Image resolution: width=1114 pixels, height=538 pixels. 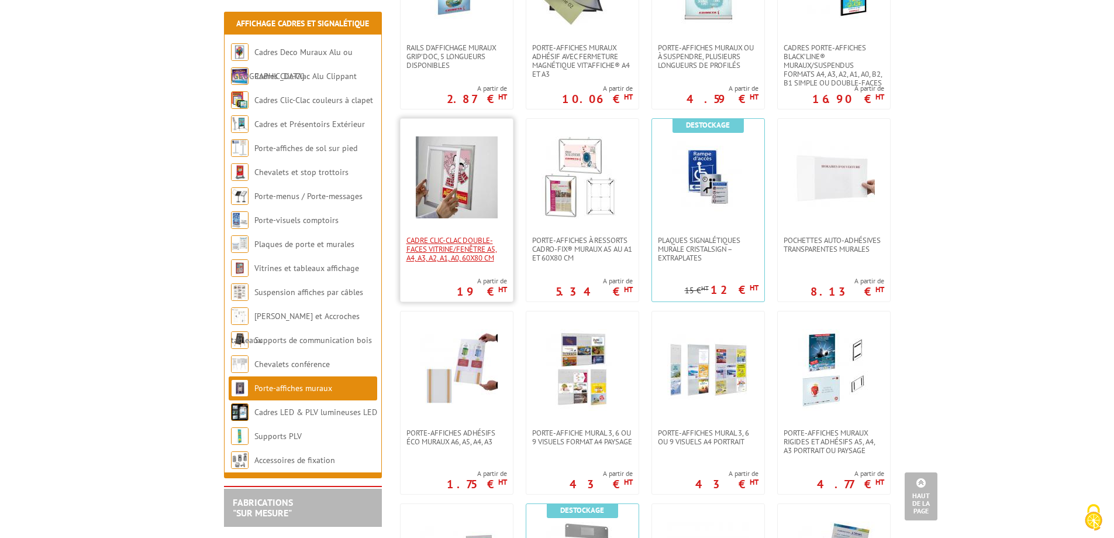 What do you see at coordinates (708, 370) in the screenshot?
I see `img: Porte-affiches mural 3, 6 ou 9 visuels A4 portrait` at bounding box center [708, 370].